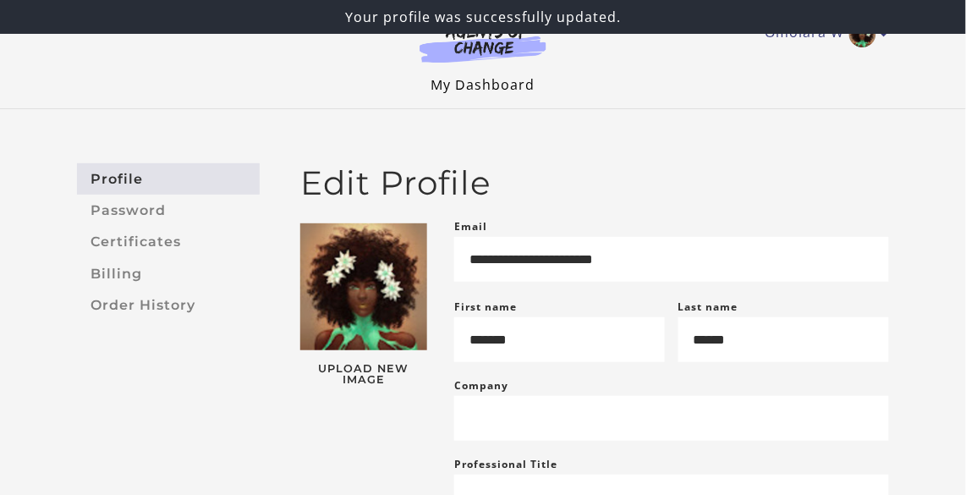 The height and width of the screenshot is (495, 966). What do you see at coordinates (708, 306) in the screenshot?
I see `label: Last name` at bounding box center [708, 306].